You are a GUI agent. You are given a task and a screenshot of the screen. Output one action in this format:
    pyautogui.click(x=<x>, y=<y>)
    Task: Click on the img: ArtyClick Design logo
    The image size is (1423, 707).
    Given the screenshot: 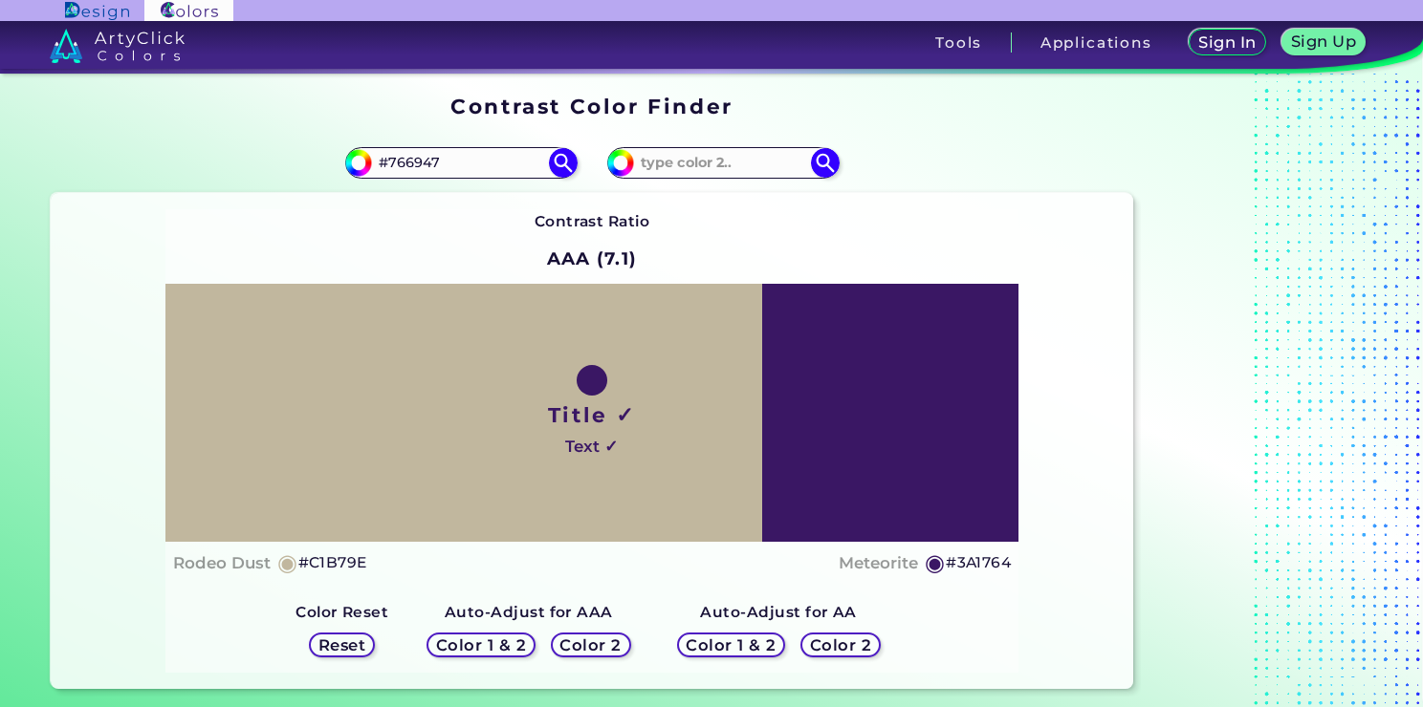 What is the action you would take?
    pyautogui.click(x=97, y=11)
    